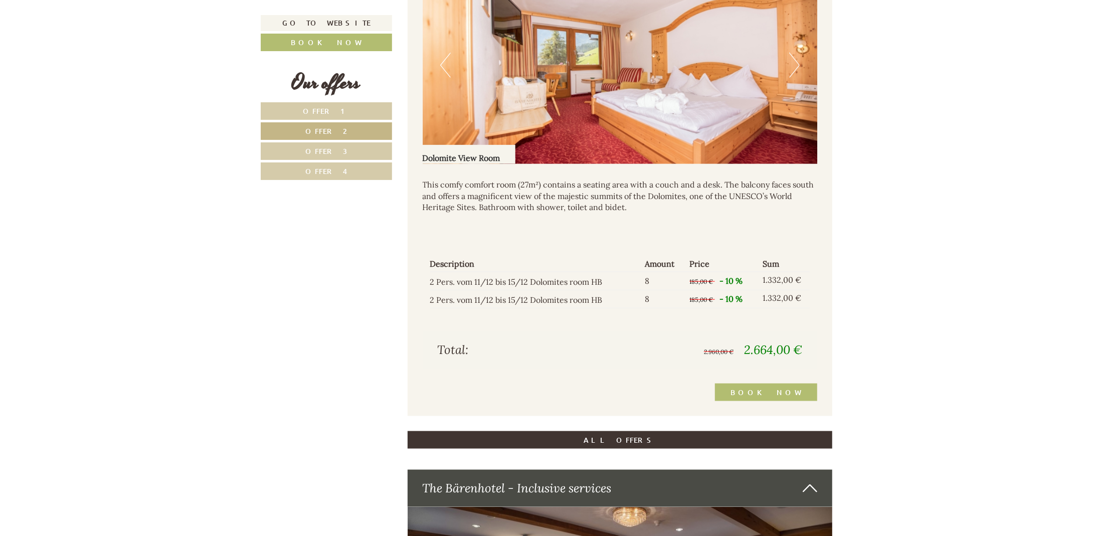 This screenshot has width=1093, height=536. I want to click on span: 2.664,00 €, so click(773, 349).